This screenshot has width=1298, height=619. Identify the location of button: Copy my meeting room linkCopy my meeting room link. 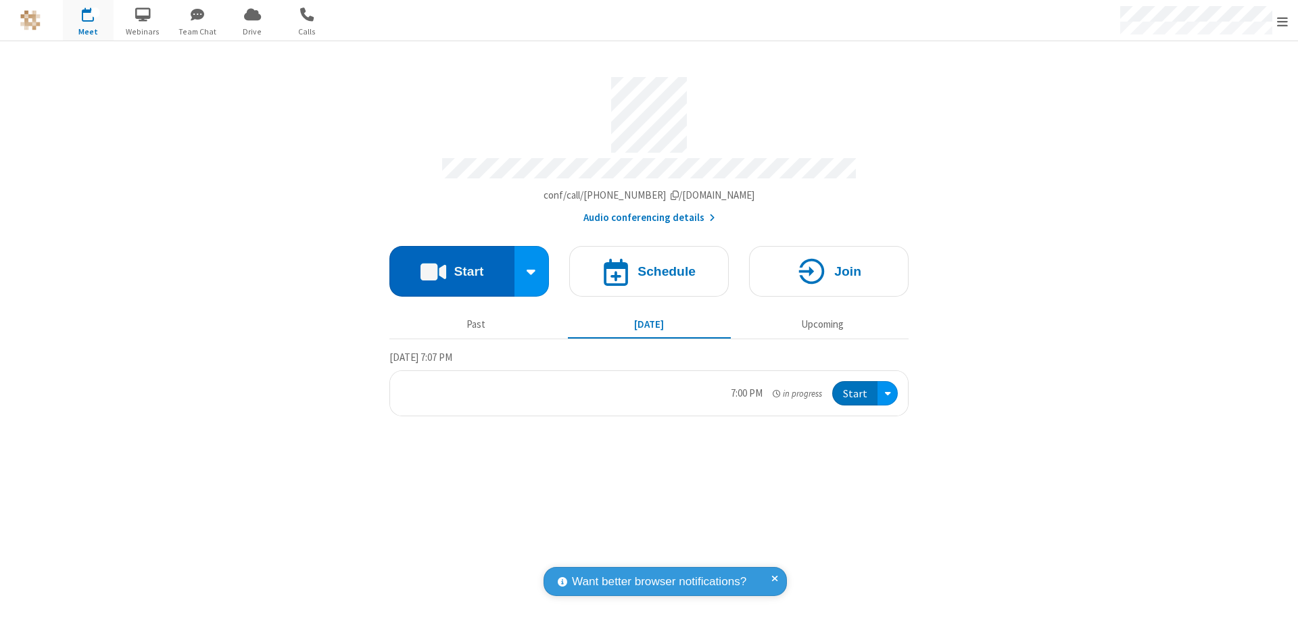
(649, 195).